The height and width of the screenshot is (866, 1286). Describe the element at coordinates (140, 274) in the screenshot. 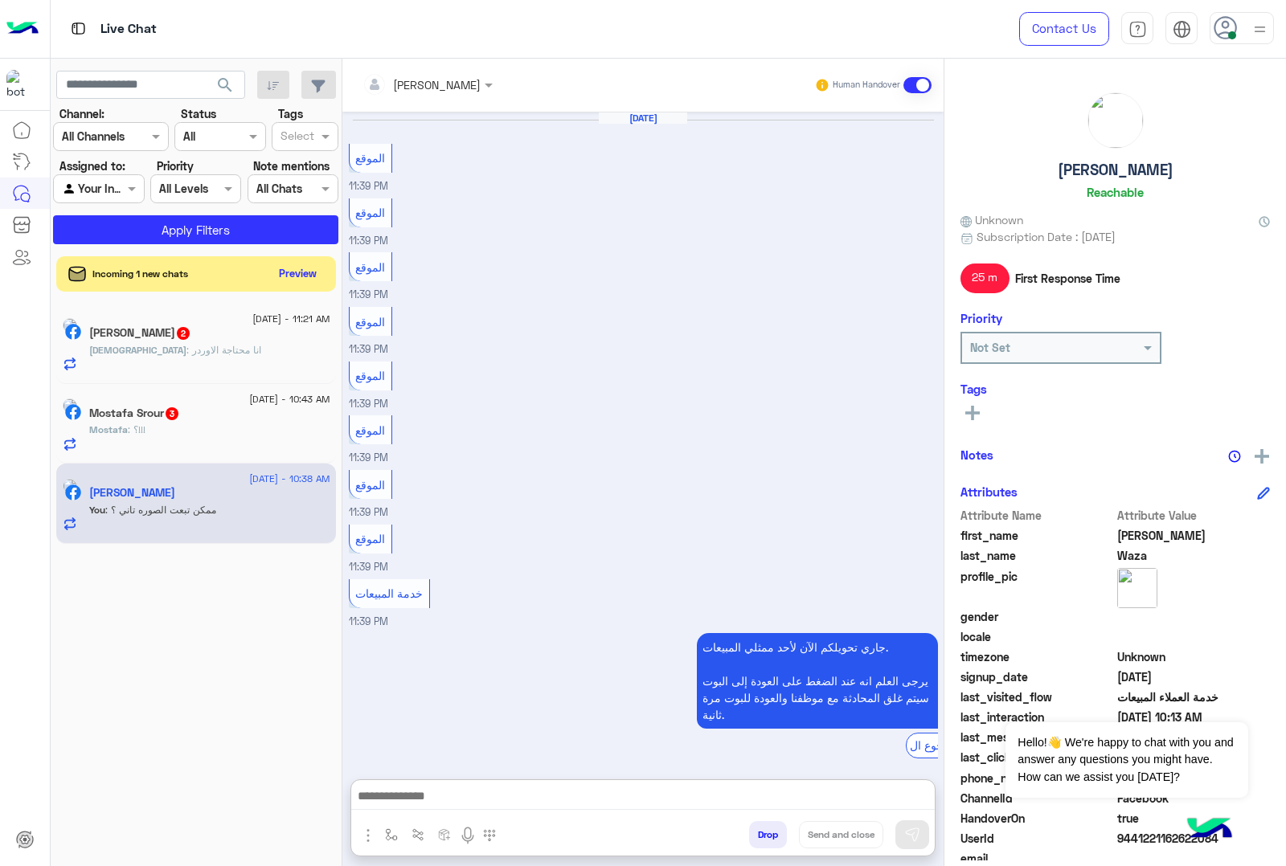

I see `span: Incoming 1 new chats` at that location.